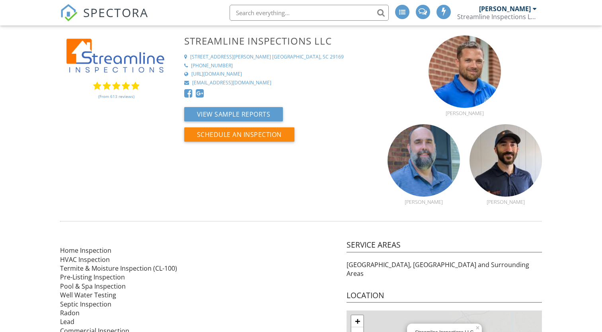 The image size is (602, 332). Describe the element at coordinates (239, 134) in the screenshot. I see `button: Schedule an Inspection` at that location.